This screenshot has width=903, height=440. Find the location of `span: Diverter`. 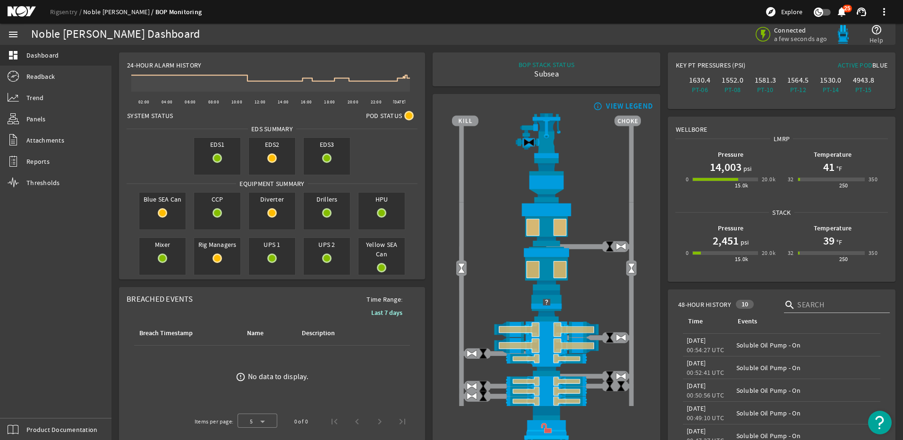

span: Diverter is located at coordinates (272, 199).